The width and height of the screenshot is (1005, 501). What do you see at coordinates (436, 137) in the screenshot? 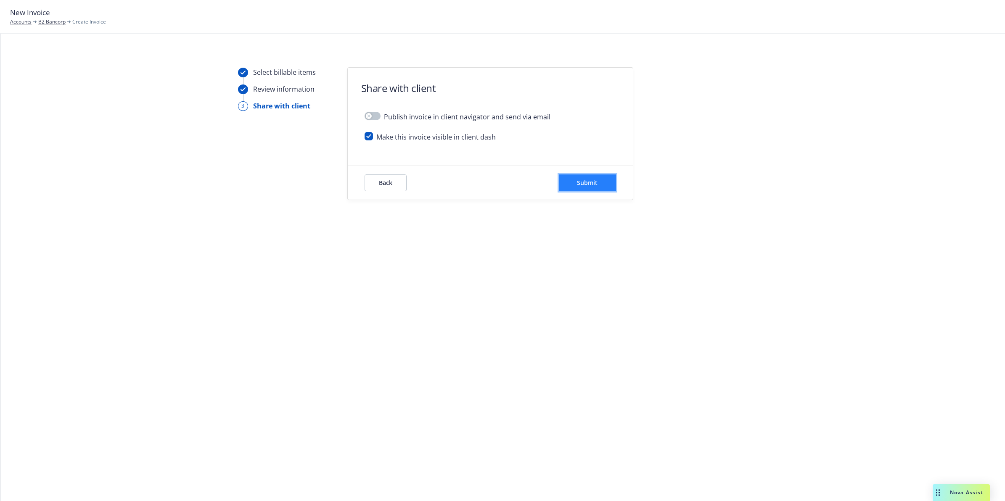
I see `span: Make this invoice visible in client dash` at bounding box center [436, 137].